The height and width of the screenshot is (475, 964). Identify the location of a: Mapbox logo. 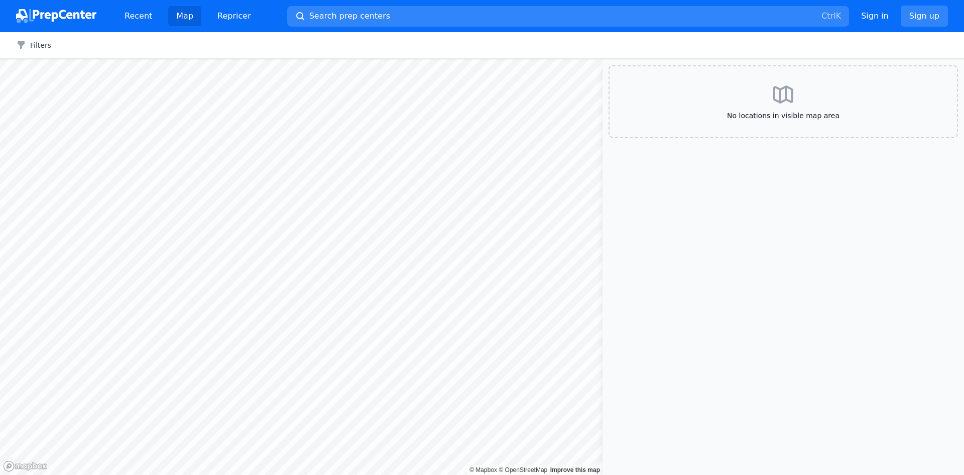
(25, 466).